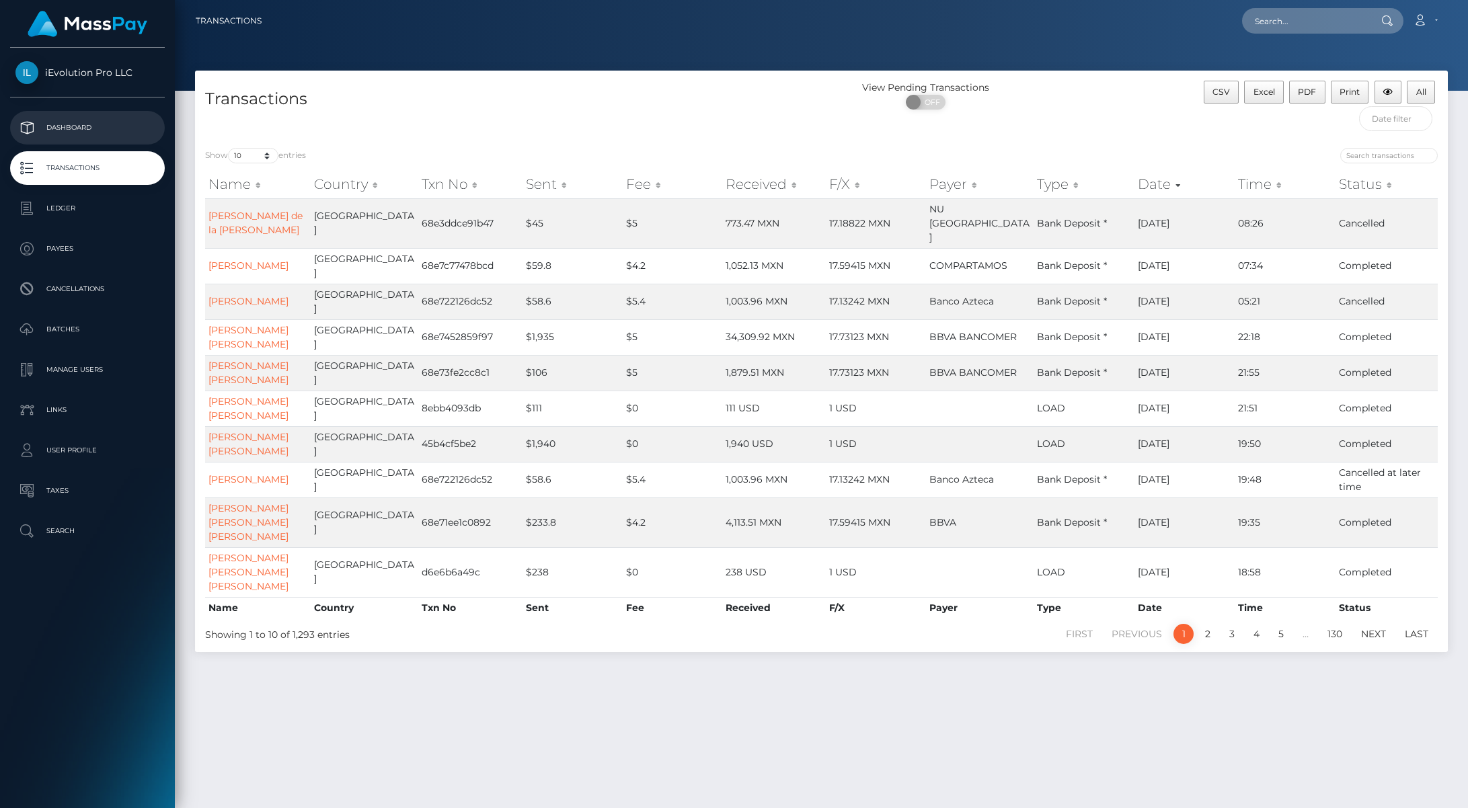 The height and width of the screenshot is (808, 1468). I want to click on th: Txn No, so click(470, 608).